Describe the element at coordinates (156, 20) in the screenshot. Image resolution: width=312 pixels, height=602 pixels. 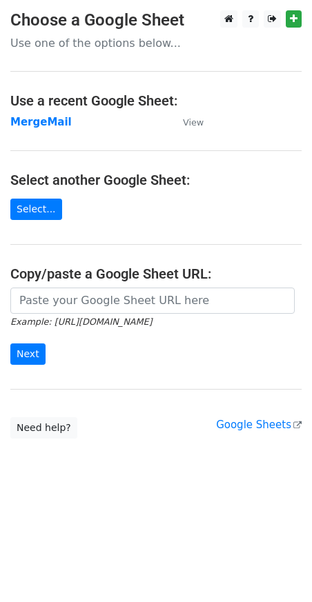
I see `h3: Choose a Google Sheet` at that location.